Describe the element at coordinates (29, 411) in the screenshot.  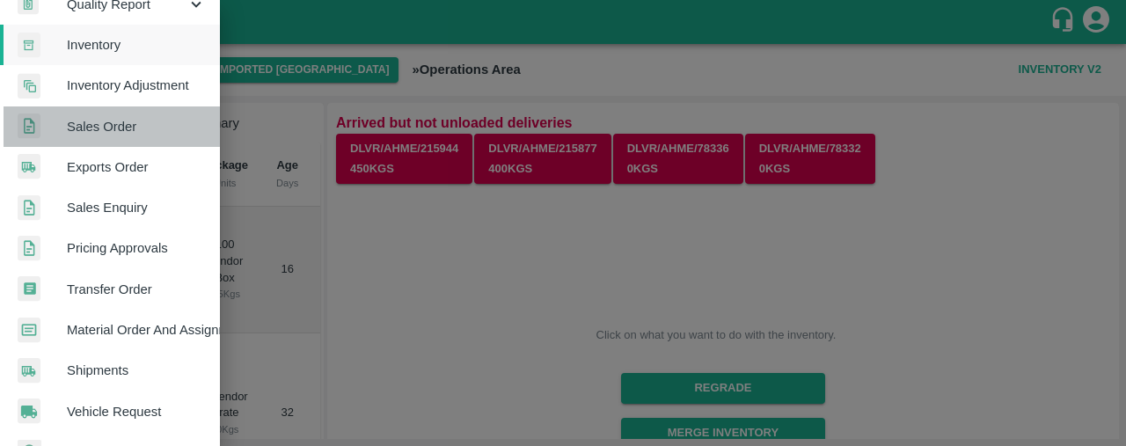
I see `img: vehicle` at that location.